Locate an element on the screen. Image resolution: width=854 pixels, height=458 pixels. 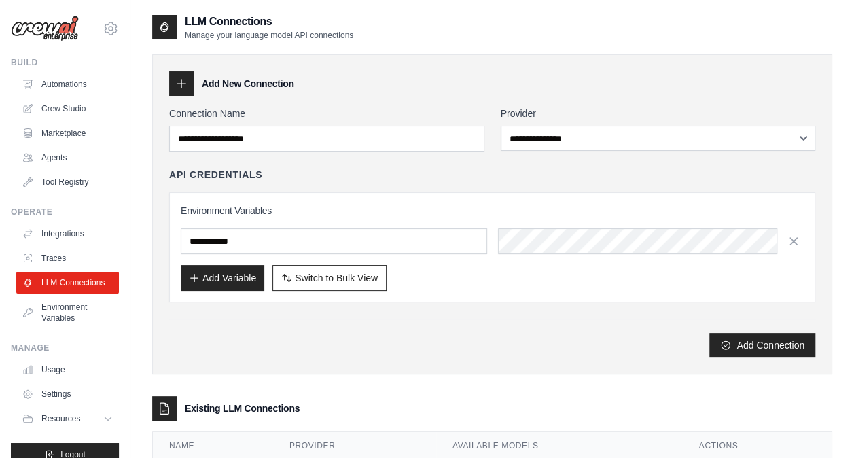
span: Switch to Bulk View is located at coordinates (336, 278).